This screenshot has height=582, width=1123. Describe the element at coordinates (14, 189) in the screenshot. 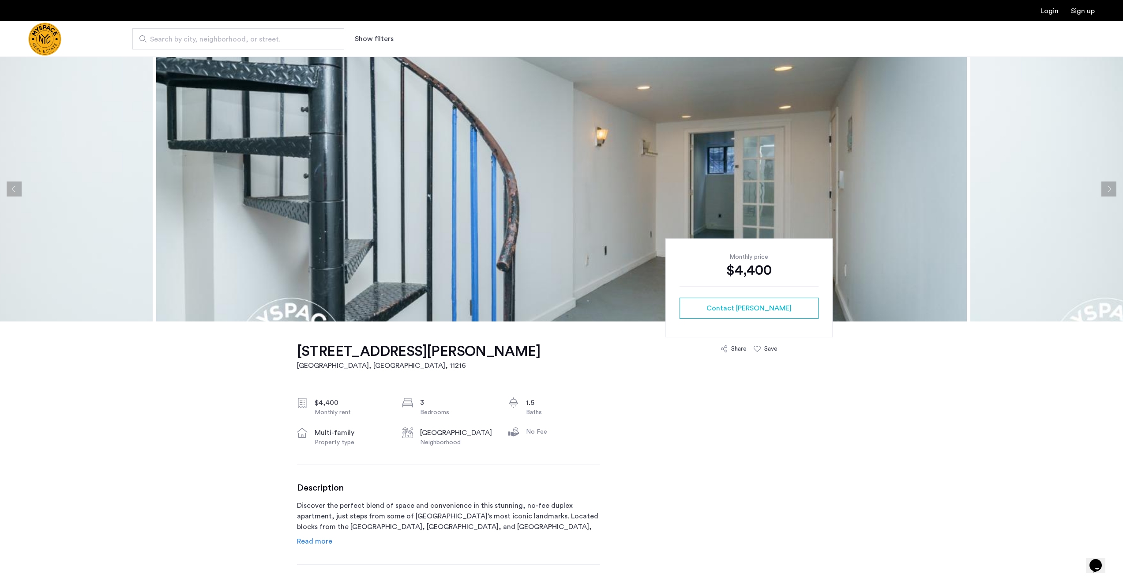

I see `button: Previous apartment` at that location.